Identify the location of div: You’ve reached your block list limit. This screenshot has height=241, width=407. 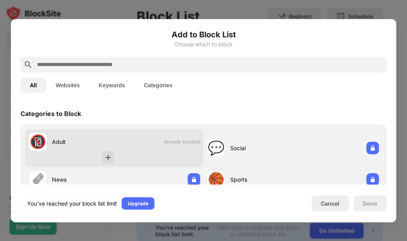
(72, 204).